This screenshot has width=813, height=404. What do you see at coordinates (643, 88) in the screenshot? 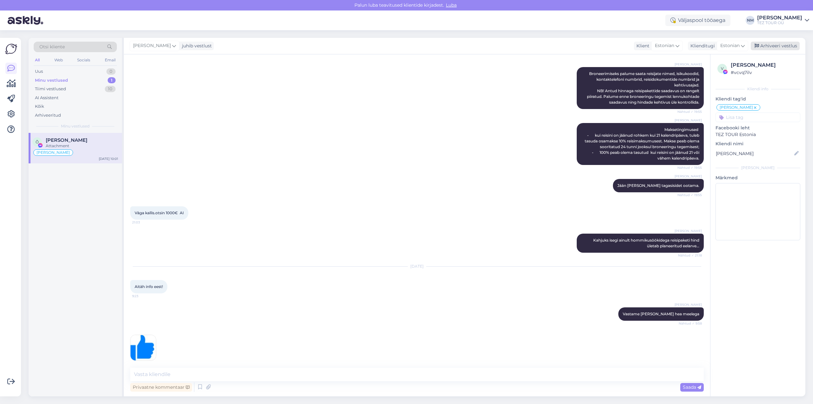
I see `span: Broneerimiseks palume saata reisijate nimed, isikukoodid, kontaktelefoni numbrid, reisidokumentid...` at bounding box center [643, 88].